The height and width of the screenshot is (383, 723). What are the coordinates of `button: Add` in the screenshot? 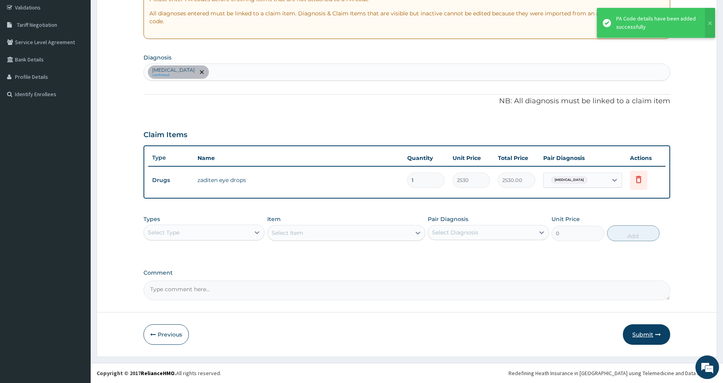 It's located at (634, 233).